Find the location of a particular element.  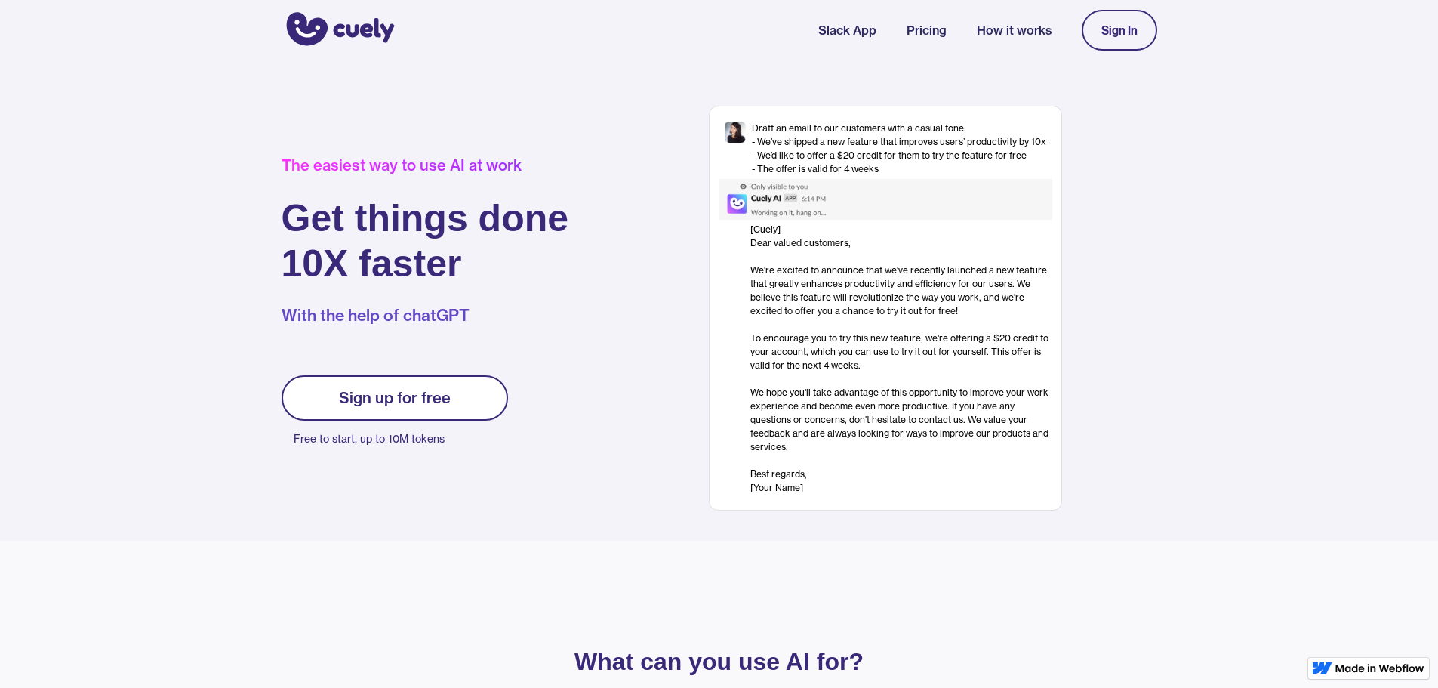

a: Pricing is located at coordinates (926, 30).